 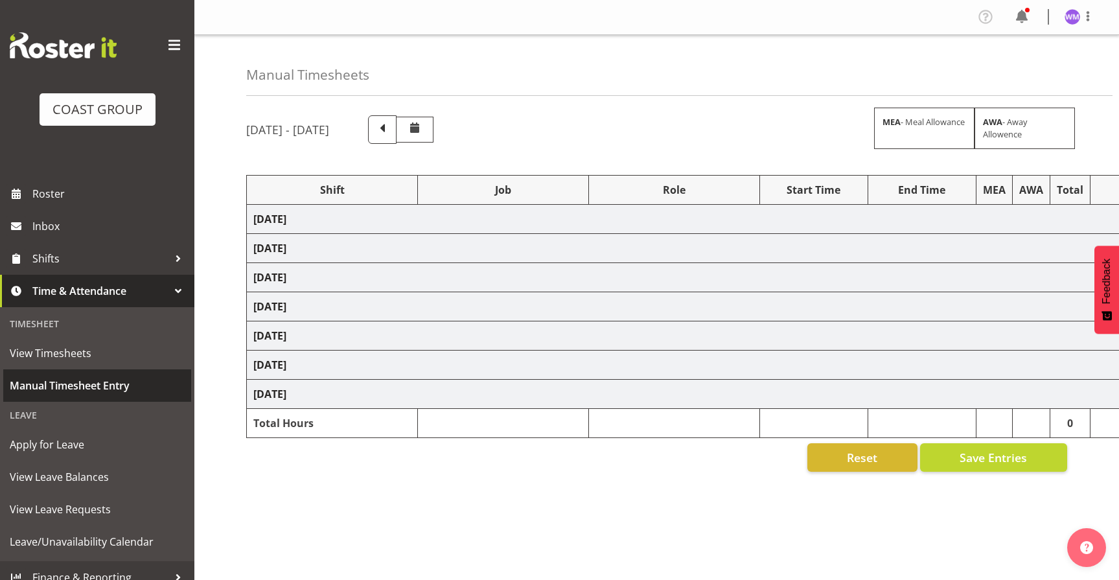 What do you see at coordinates (97, 542) in the screenshot?
I see `span: Leave/Unavailability Calendar` at bounding box center [97, 542].